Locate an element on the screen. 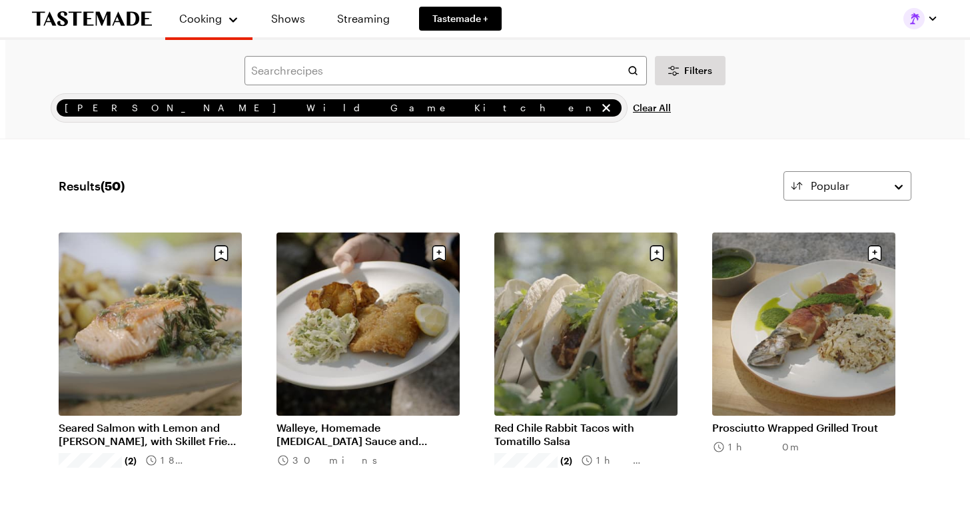  span: Tastemade + is located at coordinates (460, 19).